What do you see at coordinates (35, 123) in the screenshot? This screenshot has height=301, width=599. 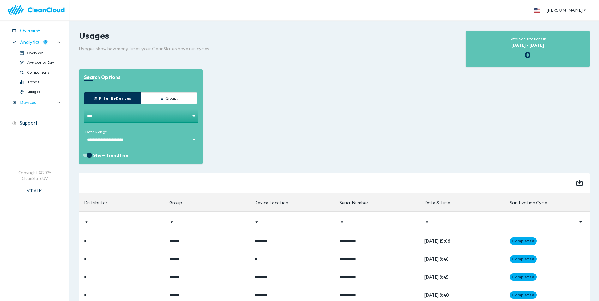 I see `div: Support` at bounding box center [35, 123].